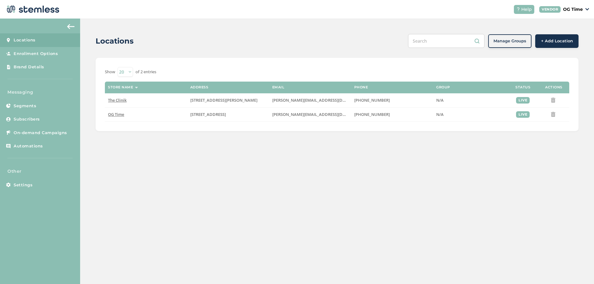 The image size is (594, 284). Describe the element at coordinates (228, 114) in the screenshot. I see `label: 11605 Valley Boulevard` at that location.